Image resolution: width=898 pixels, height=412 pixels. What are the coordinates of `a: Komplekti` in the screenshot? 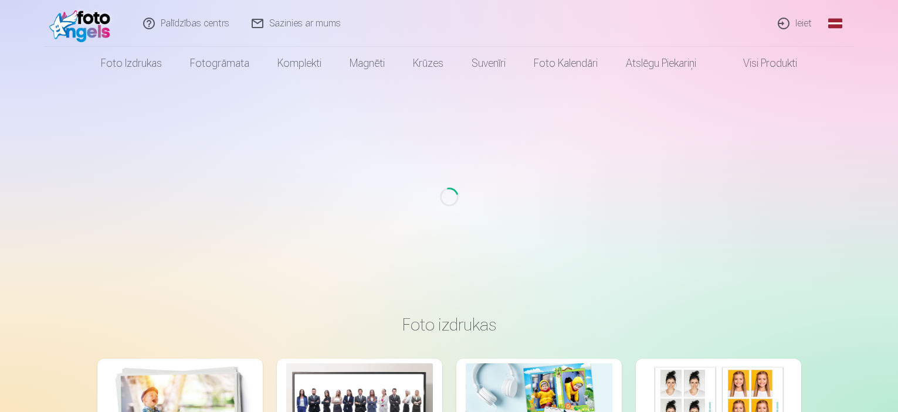 It's located at (299, 63).